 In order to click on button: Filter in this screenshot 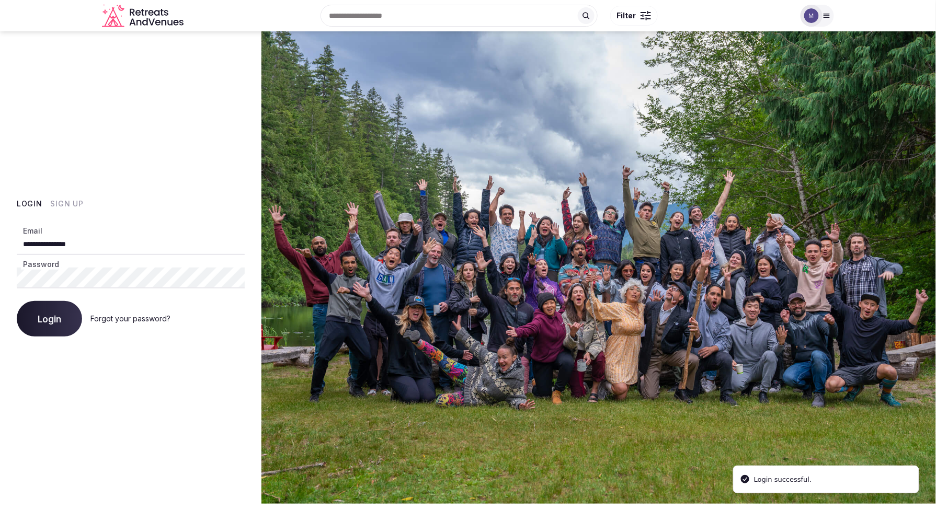, I will do `click(634, 16)`.